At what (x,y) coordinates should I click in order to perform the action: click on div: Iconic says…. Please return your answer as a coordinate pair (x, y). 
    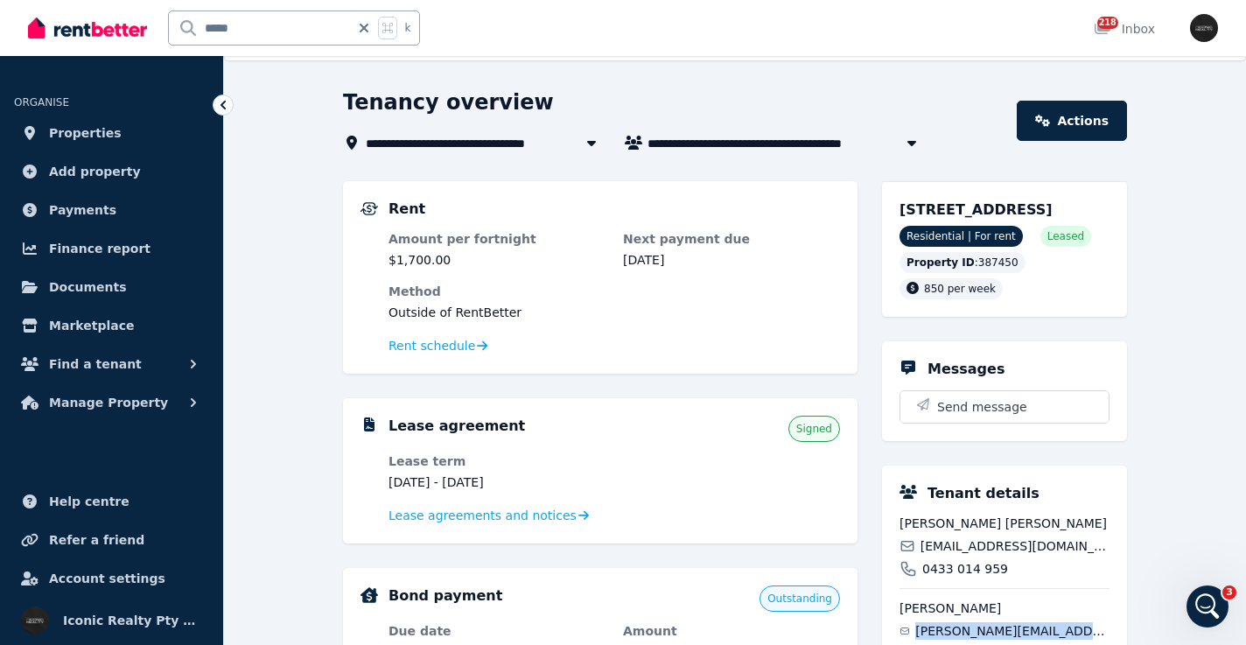
    Looking at the image, I should click on (175, 302).